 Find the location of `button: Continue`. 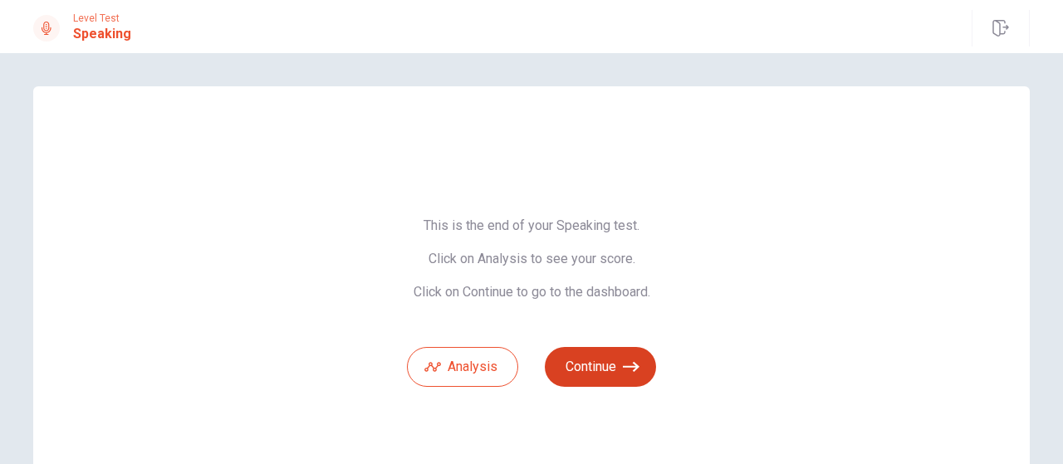

button: Continue is located at coordinates (600, 367).